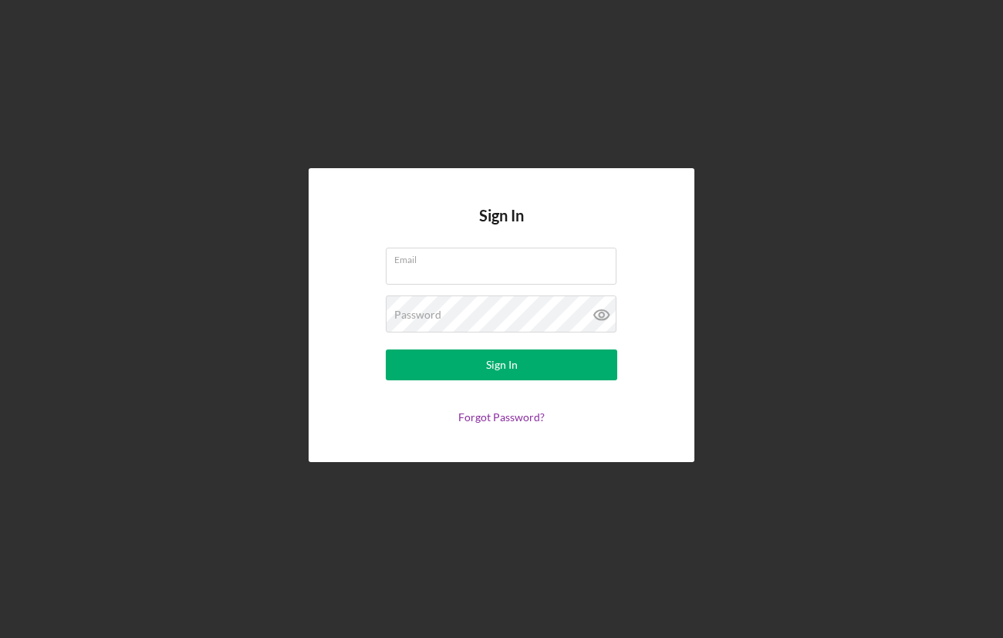  I want to click on button: Sign In, so click(502, 365).